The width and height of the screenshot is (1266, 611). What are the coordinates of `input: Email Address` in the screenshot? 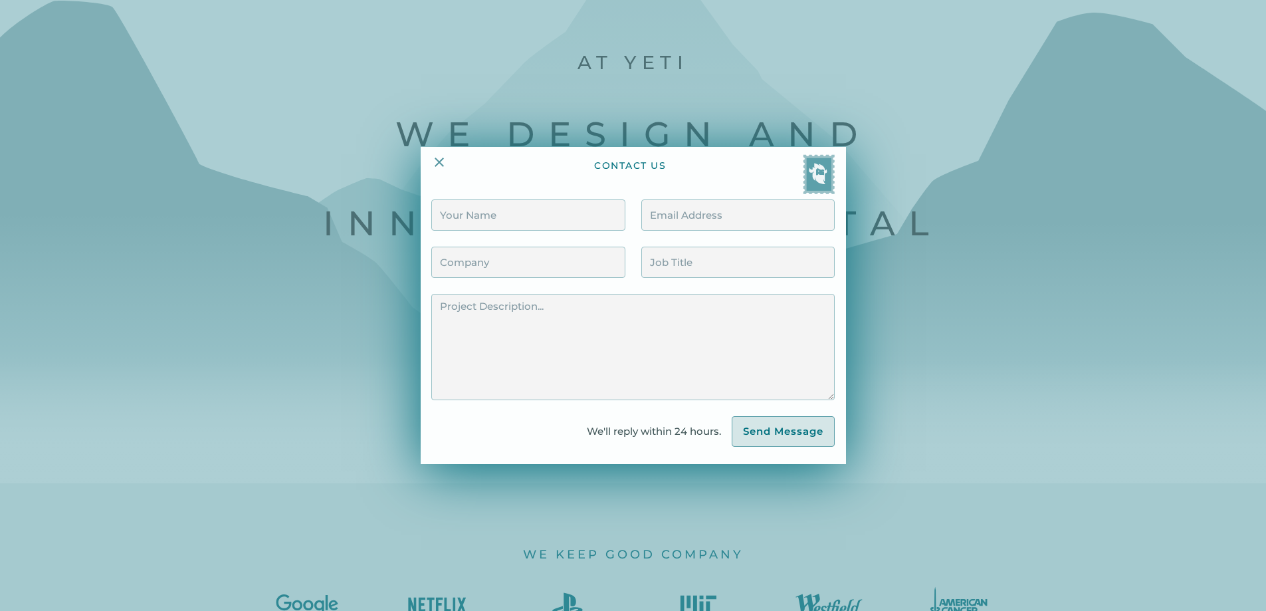 It's located at (737, 215).